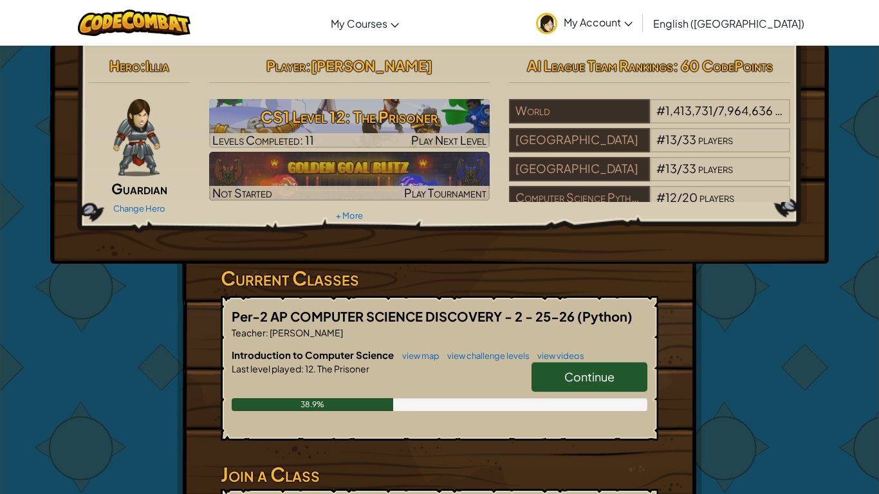  I want to click on span: Levels Completed: 11, so click(263, 140).